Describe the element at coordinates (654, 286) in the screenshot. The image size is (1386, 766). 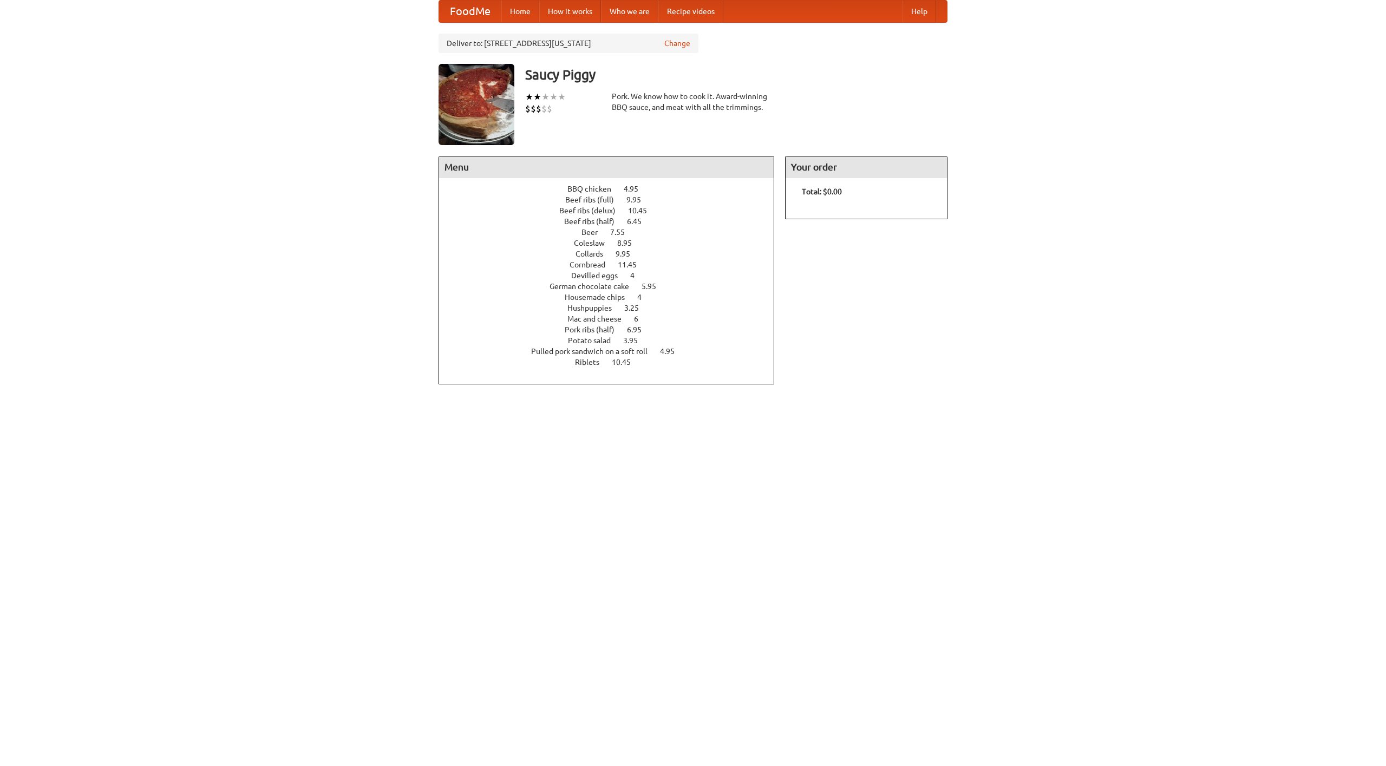
I see `span: 5.95` at that location.